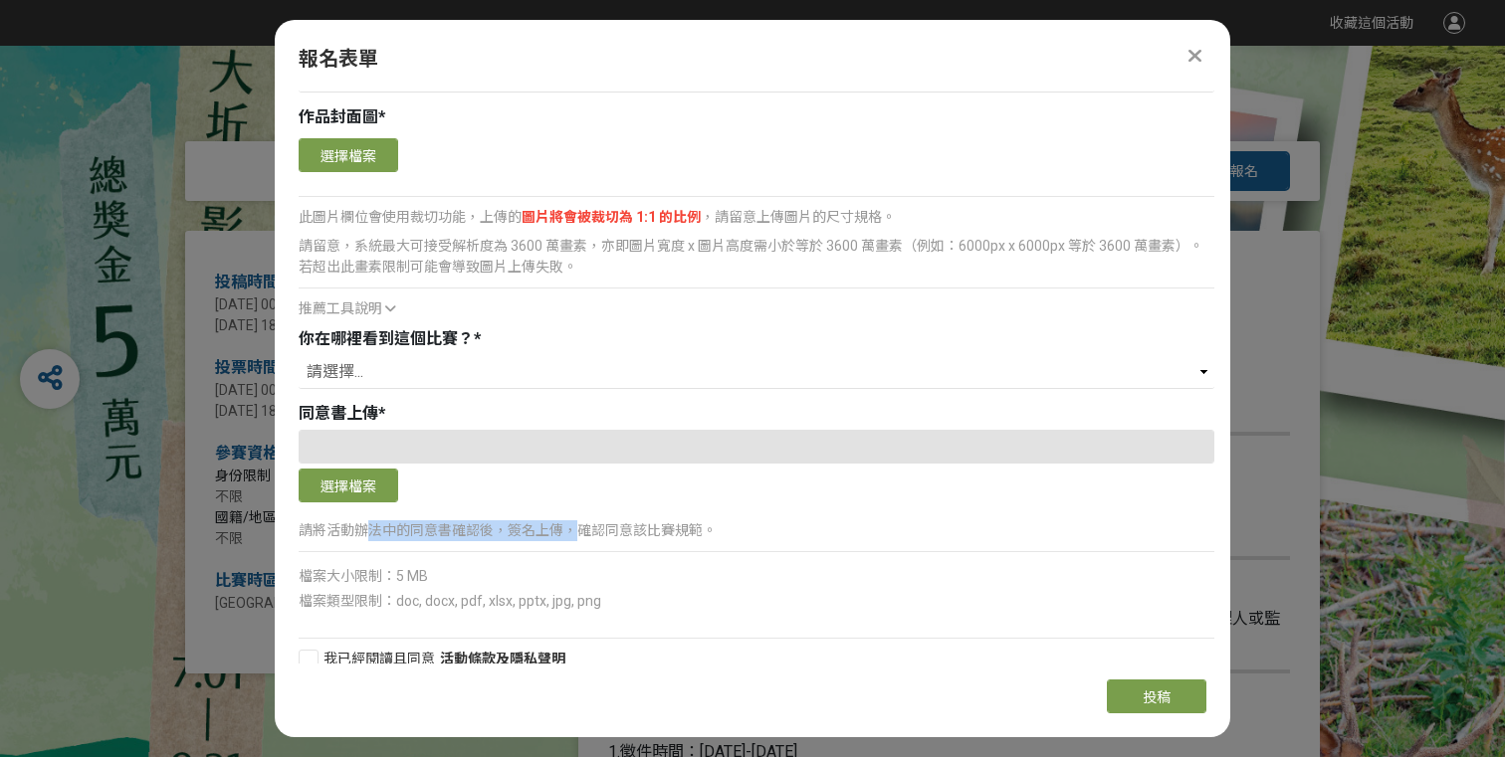 This screenshot has width=1505, height=757. I want to click on span: 收藏這個活動, so click(1371, 23).